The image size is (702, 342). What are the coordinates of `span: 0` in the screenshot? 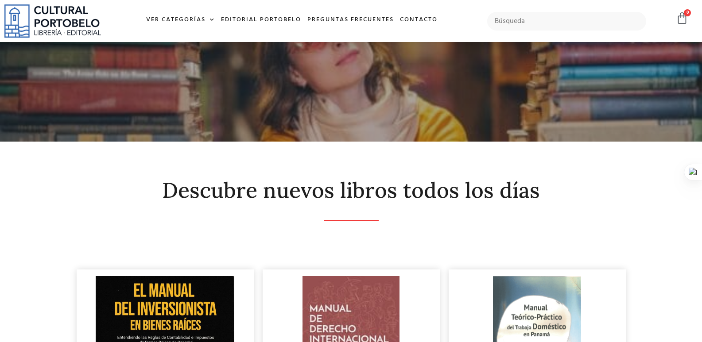 It's located at (687, 13).